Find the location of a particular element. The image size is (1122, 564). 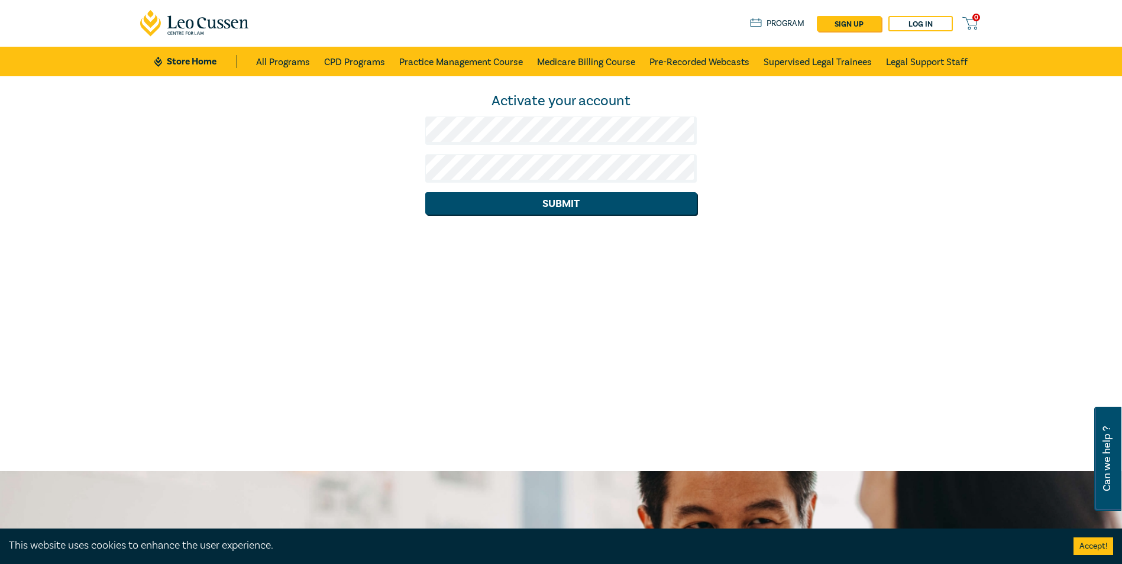

a: sign up is located at coordinates (849, 24).